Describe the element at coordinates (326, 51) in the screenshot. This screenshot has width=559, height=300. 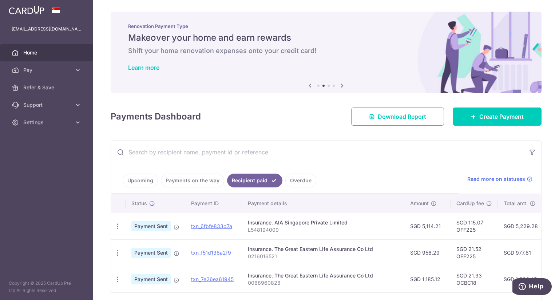
I see `h6: Shift your home renovation expenses onto your credit card!` at that location.